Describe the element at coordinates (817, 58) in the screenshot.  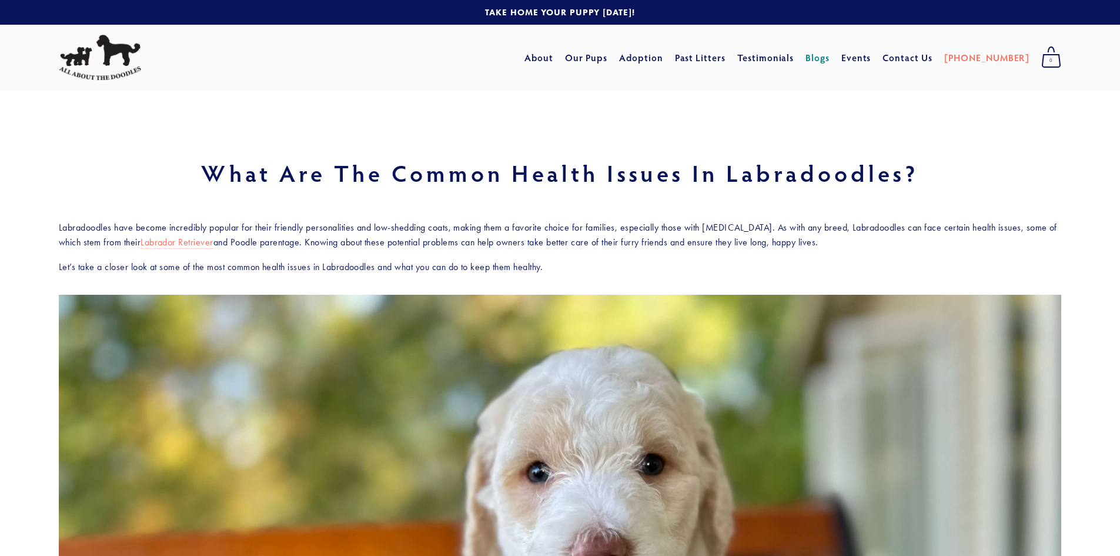
I see `a: Blogs` at that location.